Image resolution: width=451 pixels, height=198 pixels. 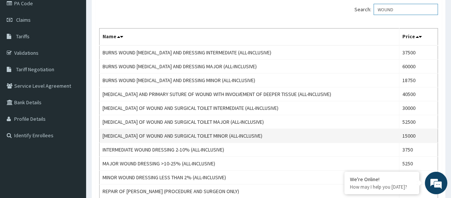 What do you see at coordinates (418, 37) in the screenshot?
I see `th: Price` at bounding box center [418, 37].